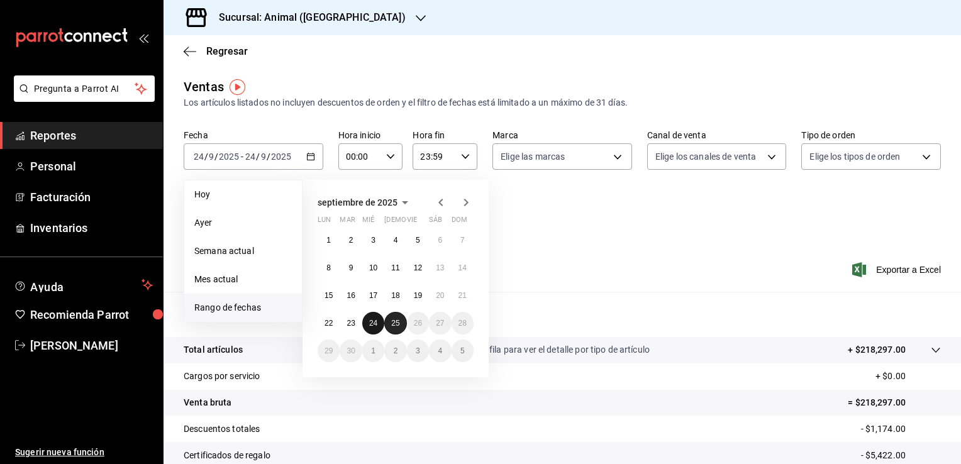 This screenshot has height=464, width=961. I want to click on abbr: 2 de octubre de 2025, so click(396, 351).